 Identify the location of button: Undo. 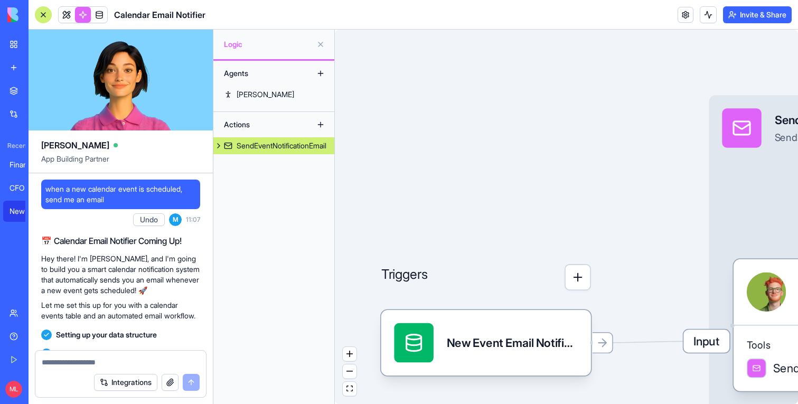
(149, 220).